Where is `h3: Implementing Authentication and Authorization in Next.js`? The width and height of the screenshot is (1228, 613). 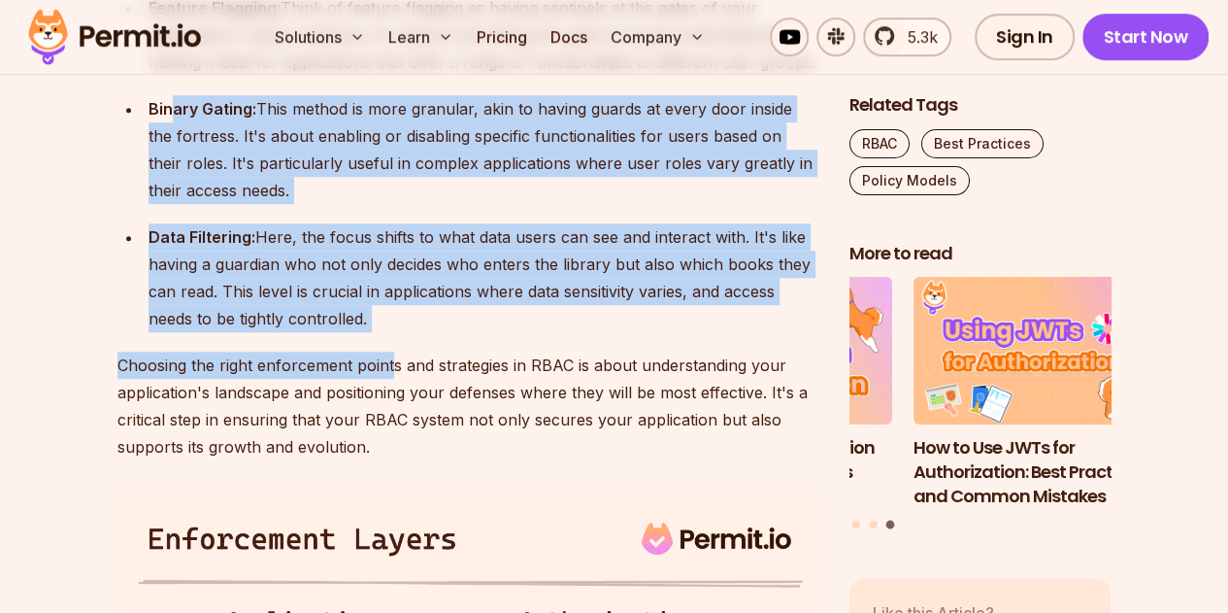 h3: Implementing Authentication and Authorization in Next.js is located at coordinates (762, 460).